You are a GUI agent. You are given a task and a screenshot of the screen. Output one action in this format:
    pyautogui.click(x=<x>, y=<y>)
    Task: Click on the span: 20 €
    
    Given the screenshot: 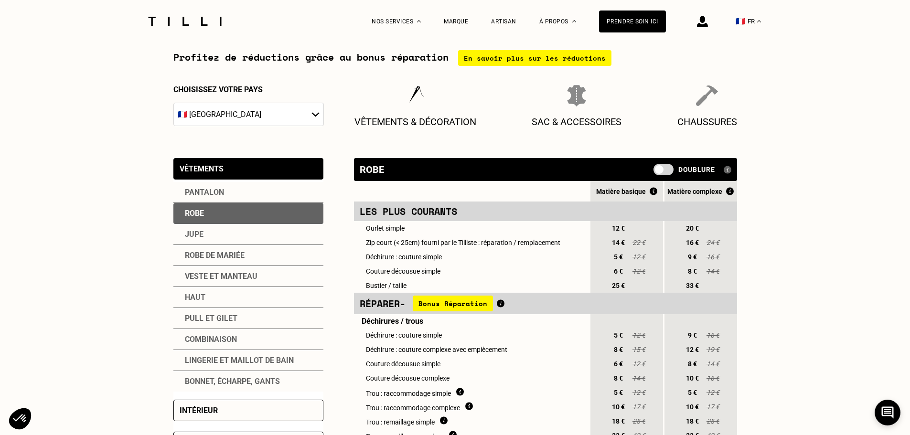 What is the action you would take?
    pyautogui.click(x=693, y=228)
    